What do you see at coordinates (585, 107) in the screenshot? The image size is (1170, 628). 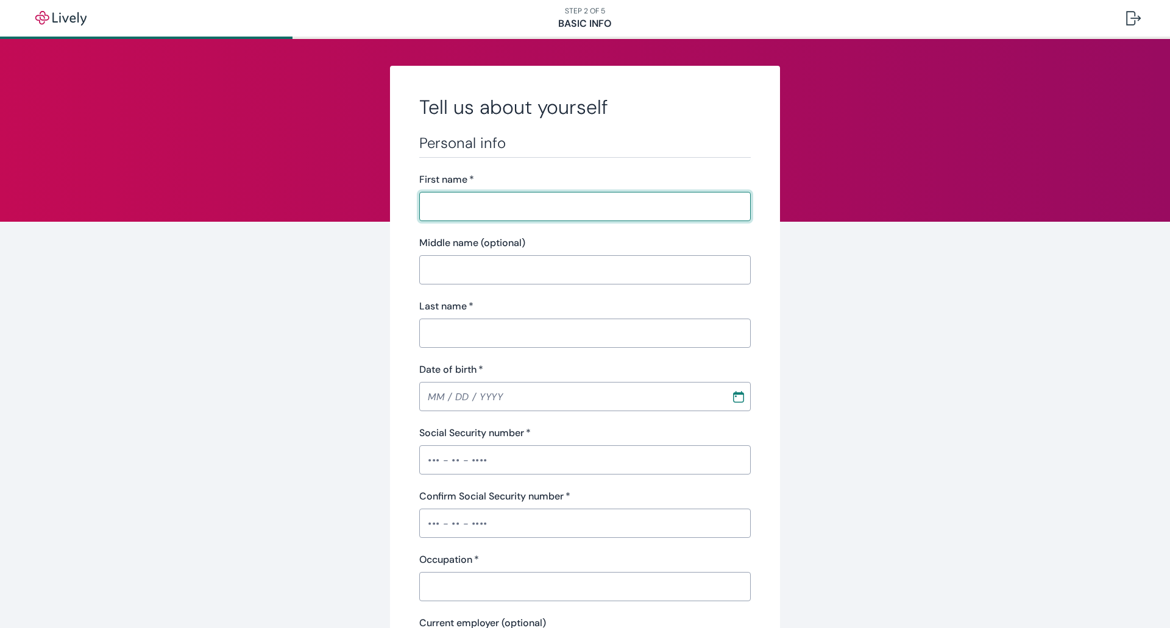 I see `h2: Tell us about yourself` at bounding box center [585, 107].